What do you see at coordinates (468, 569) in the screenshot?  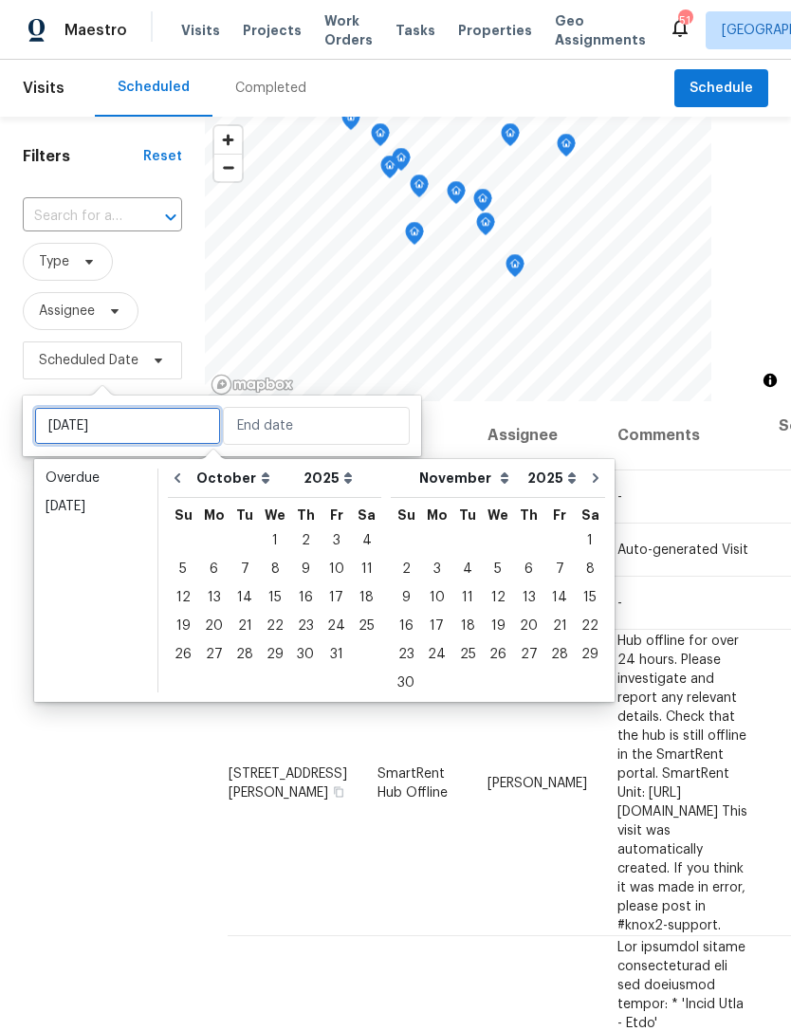 I see `div: Tue Nov 04 2025` at bounding box center [468, 569].